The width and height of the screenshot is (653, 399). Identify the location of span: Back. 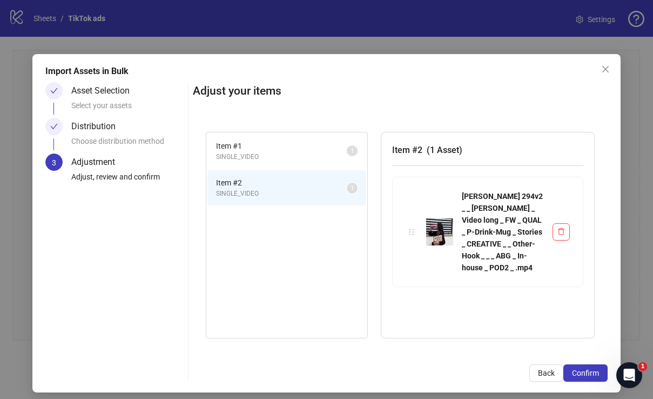
(546, 373).